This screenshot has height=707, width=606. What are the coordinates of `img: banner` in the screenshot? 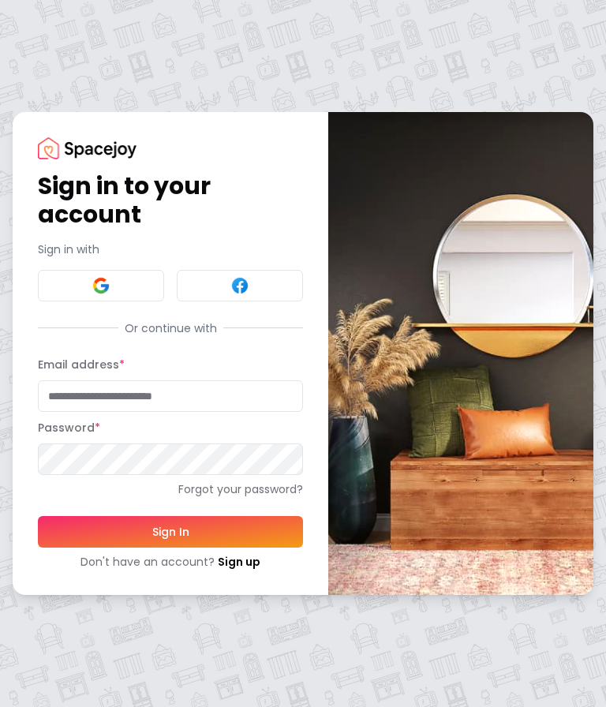 It's located at (461, 353).